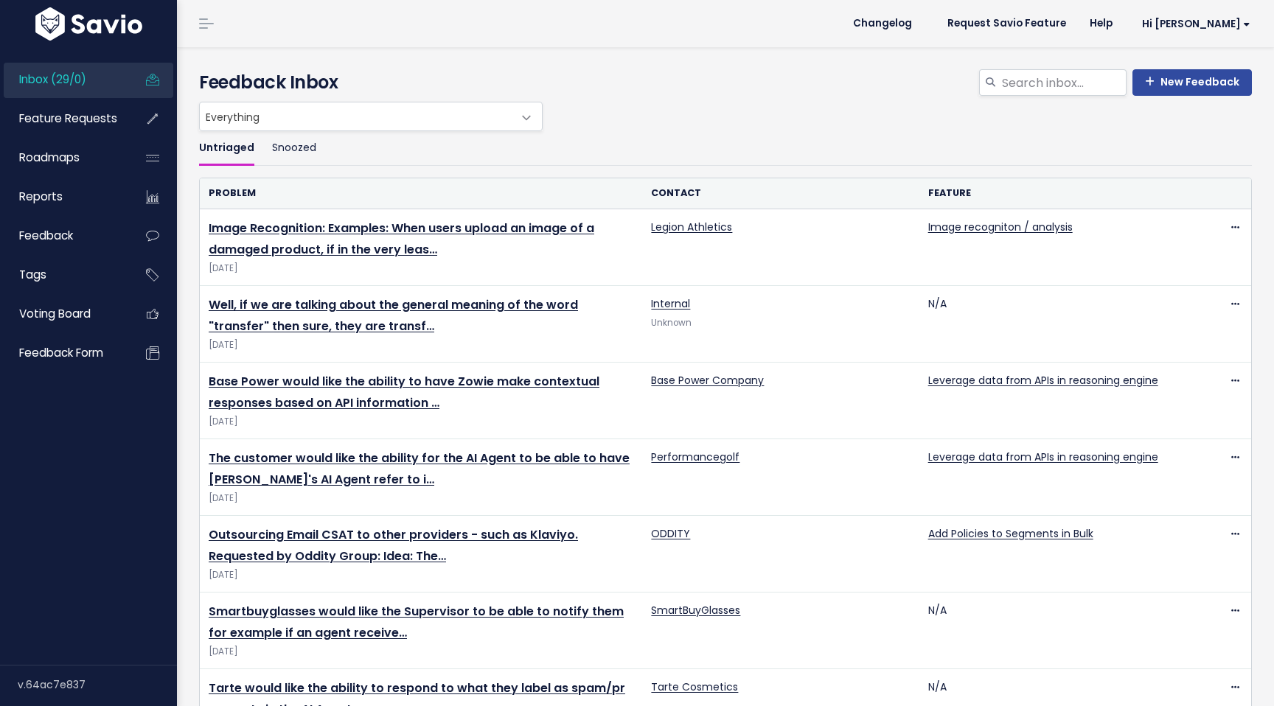 The height and width of the screenshot is (706, 1274). I want to click on a: Voting Board, so click(63, 314).